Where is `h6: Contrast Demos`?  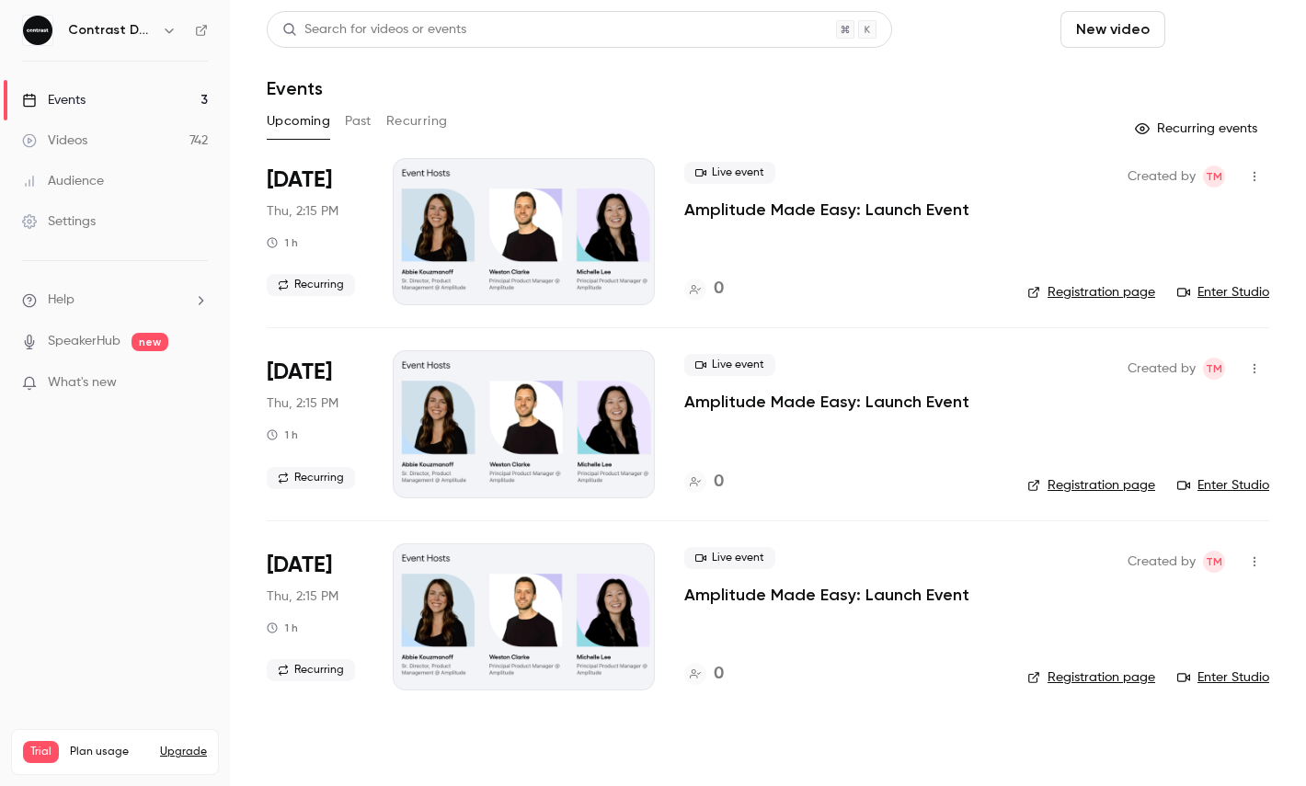
h6: Contrast Demos is located at coordinates (111, 30).